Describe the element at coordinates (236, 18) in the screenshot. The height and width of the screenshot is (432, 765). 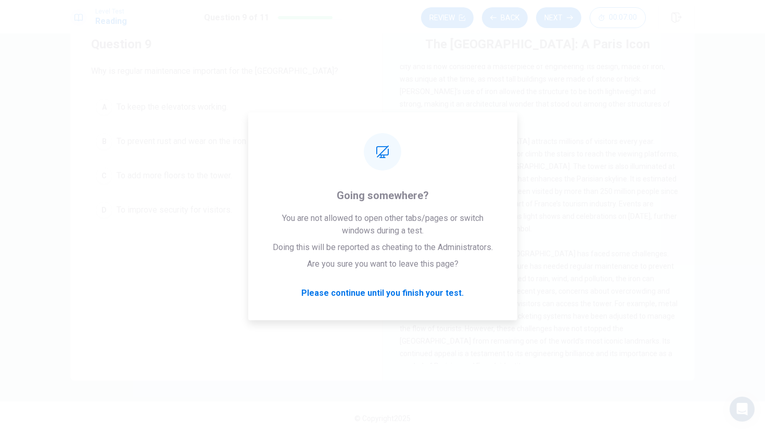
I see `h1: Question 9 of 11` at that location.